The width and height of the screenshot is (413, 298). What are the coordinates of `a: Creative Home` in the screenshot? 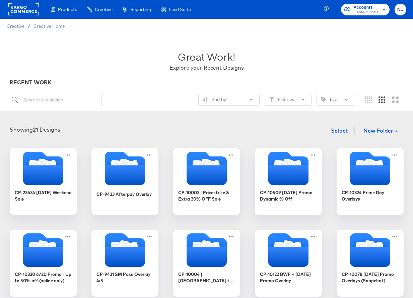 It's located at (49, 26).